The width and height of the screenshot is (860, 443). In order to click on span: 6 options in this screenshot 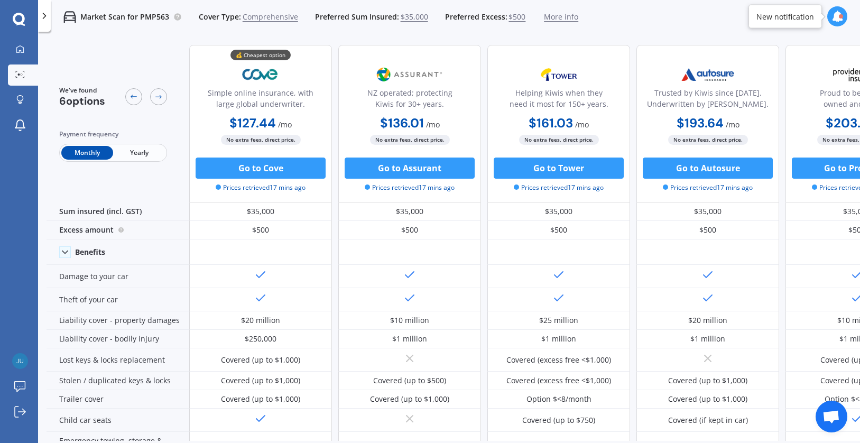, I will do `click(82, 101)`.